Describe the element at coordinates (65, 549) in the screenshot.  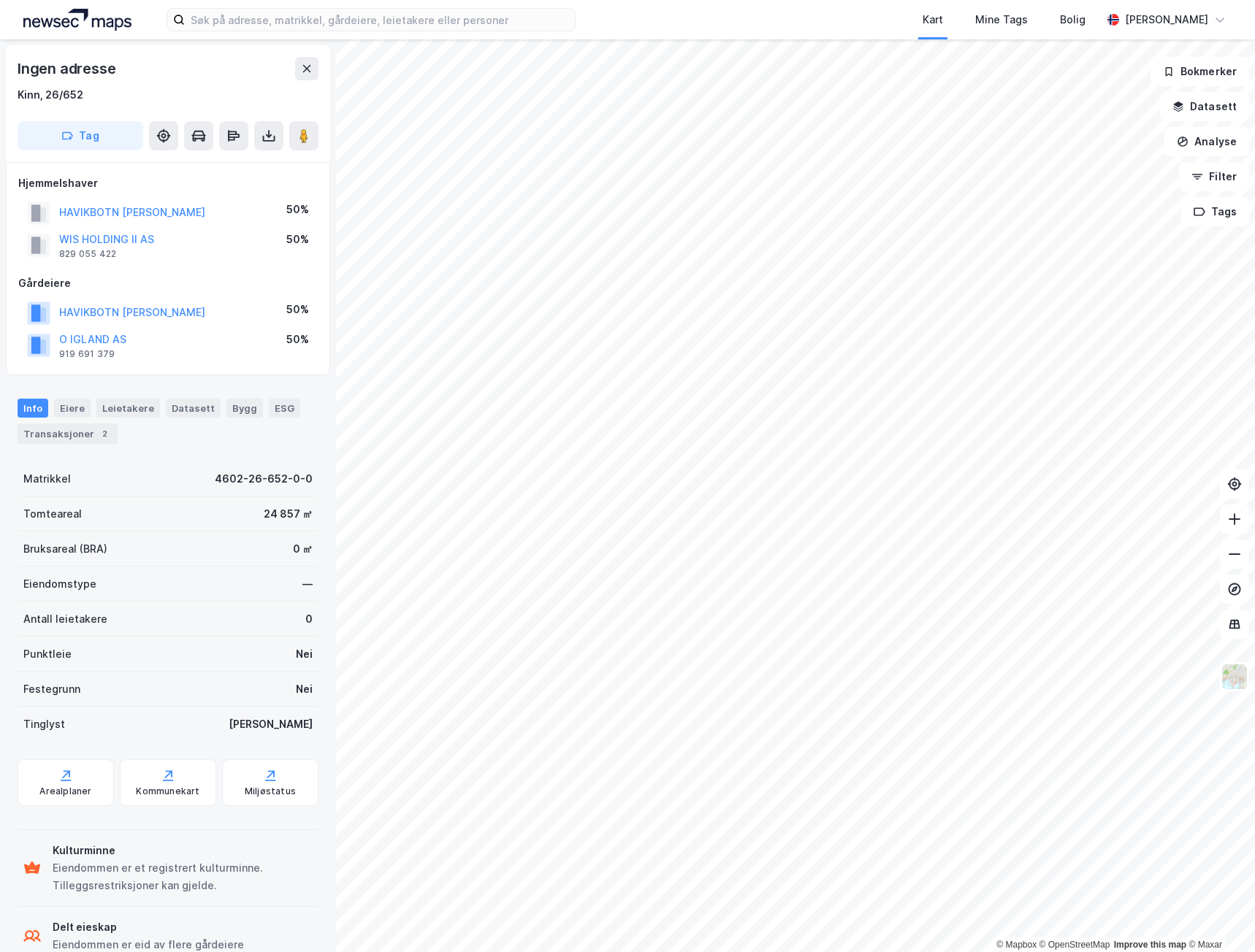
I see `div: Bruksareal (BRA)` at that location.